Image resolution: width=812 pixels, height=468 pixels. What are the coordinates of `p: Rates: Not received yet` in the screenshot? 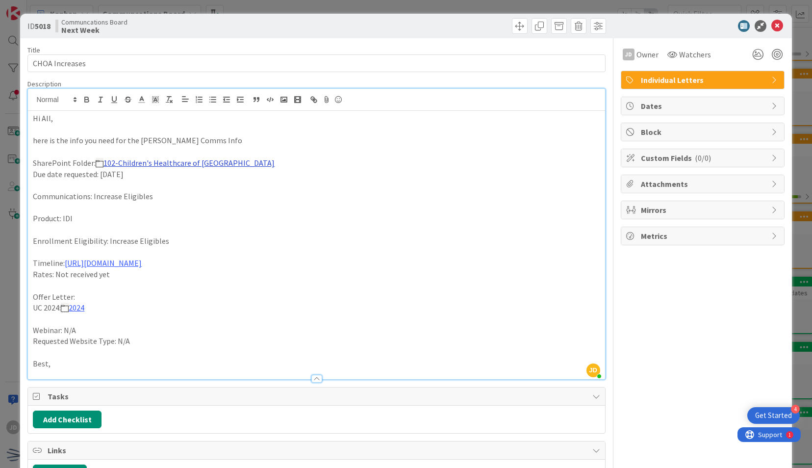 It's located at (316, 274).